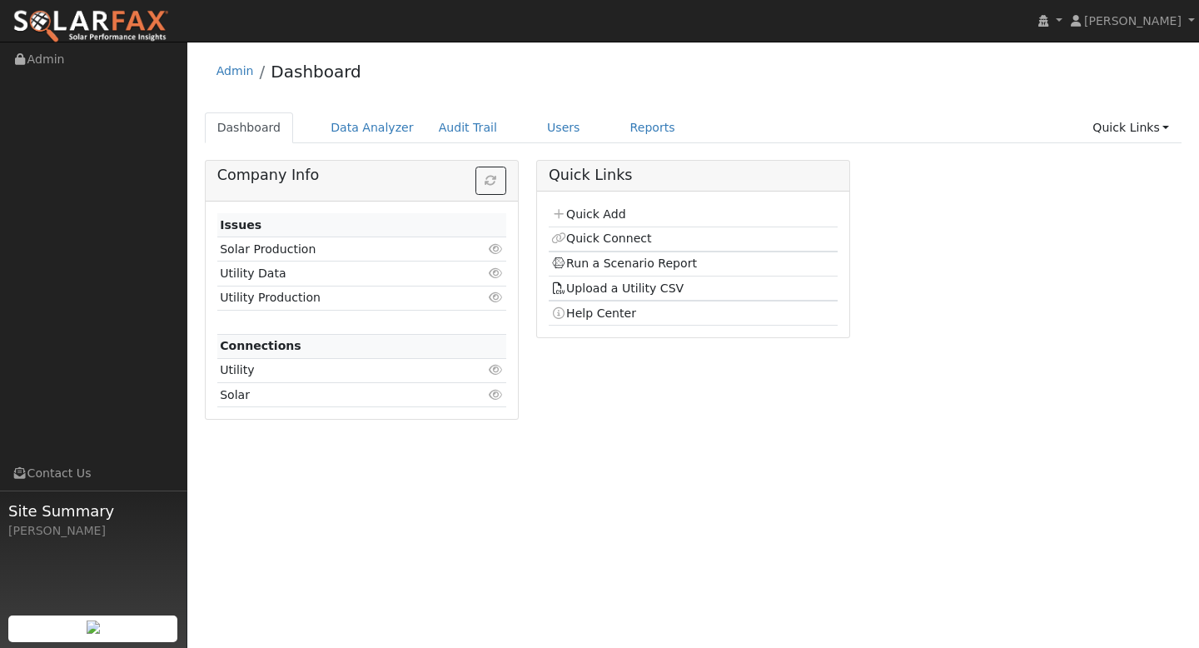  I want to click on img: retrieve, so click(93, 627).